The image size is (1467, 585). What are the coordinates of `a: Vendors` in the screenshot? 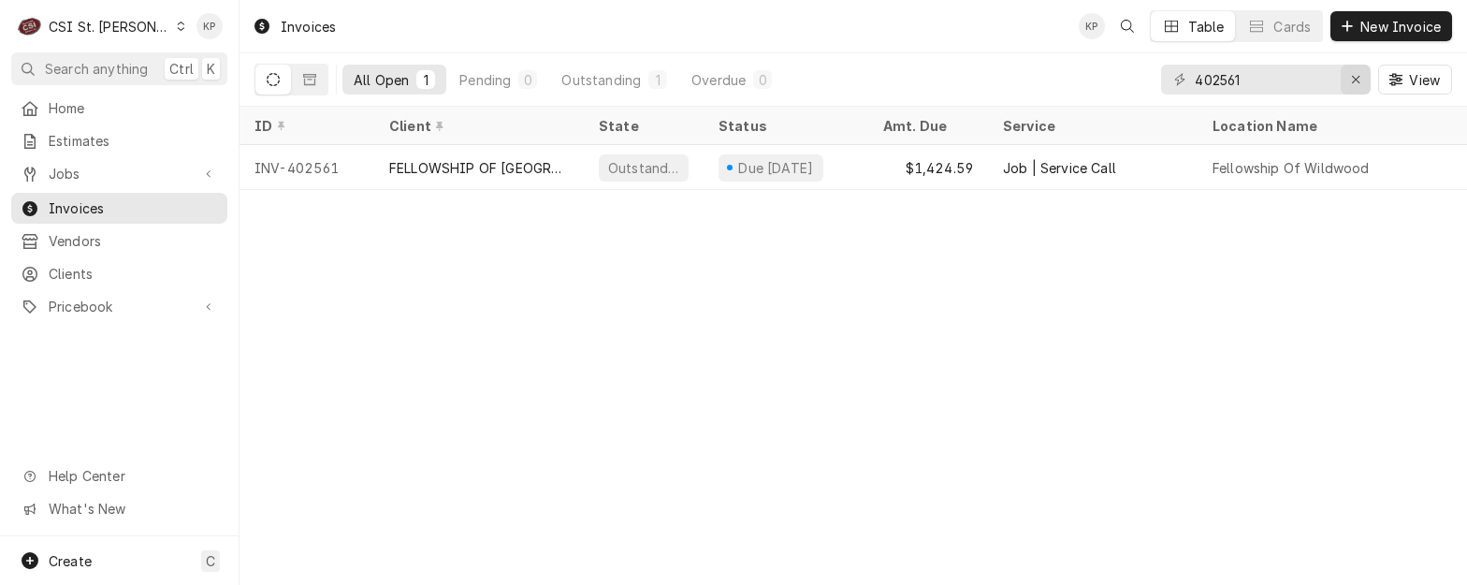 It's located at (119, 240).